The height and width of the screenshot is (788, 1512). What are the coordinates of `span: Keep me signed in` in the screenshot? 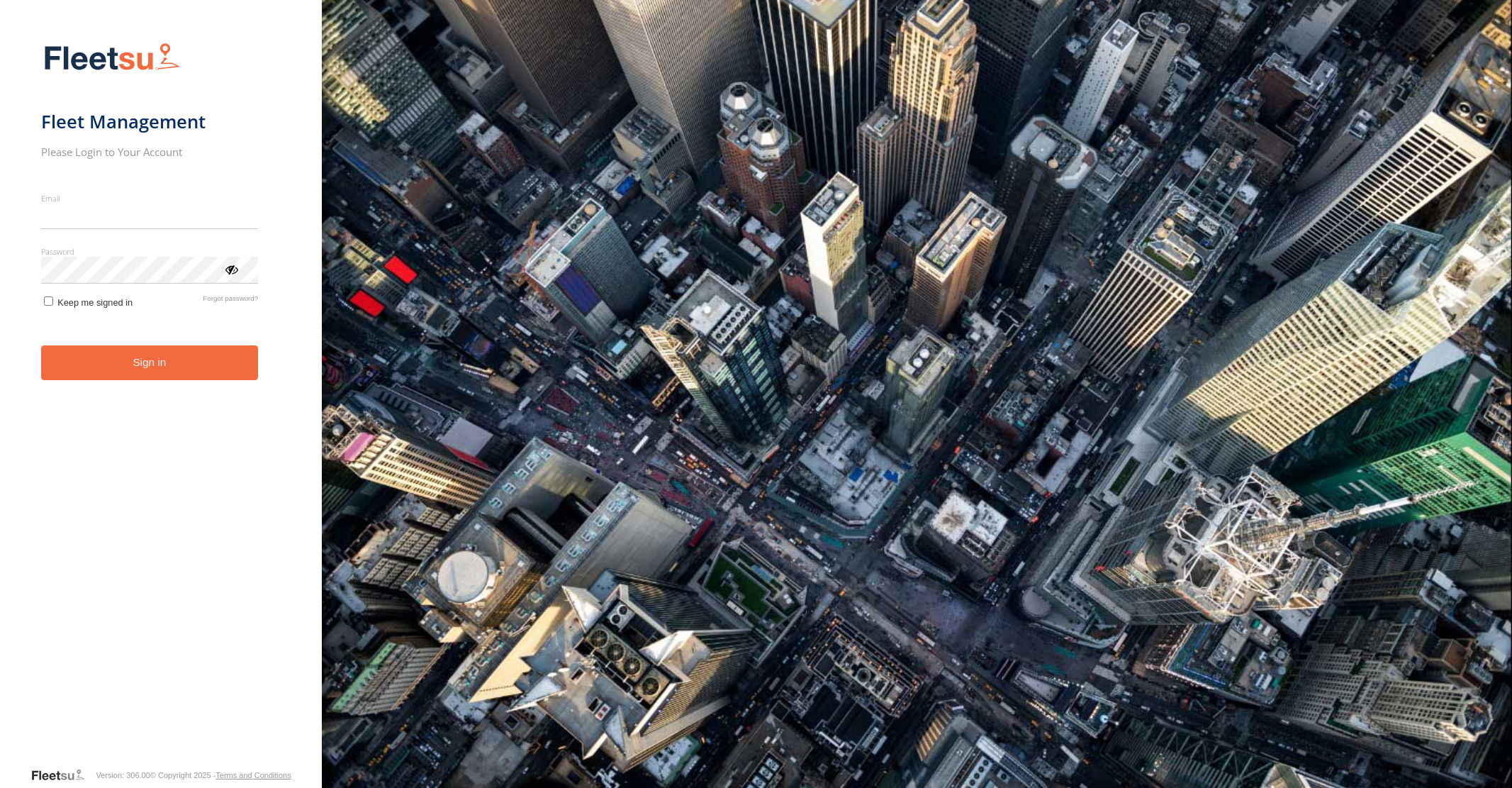 It's located at (95, 302).